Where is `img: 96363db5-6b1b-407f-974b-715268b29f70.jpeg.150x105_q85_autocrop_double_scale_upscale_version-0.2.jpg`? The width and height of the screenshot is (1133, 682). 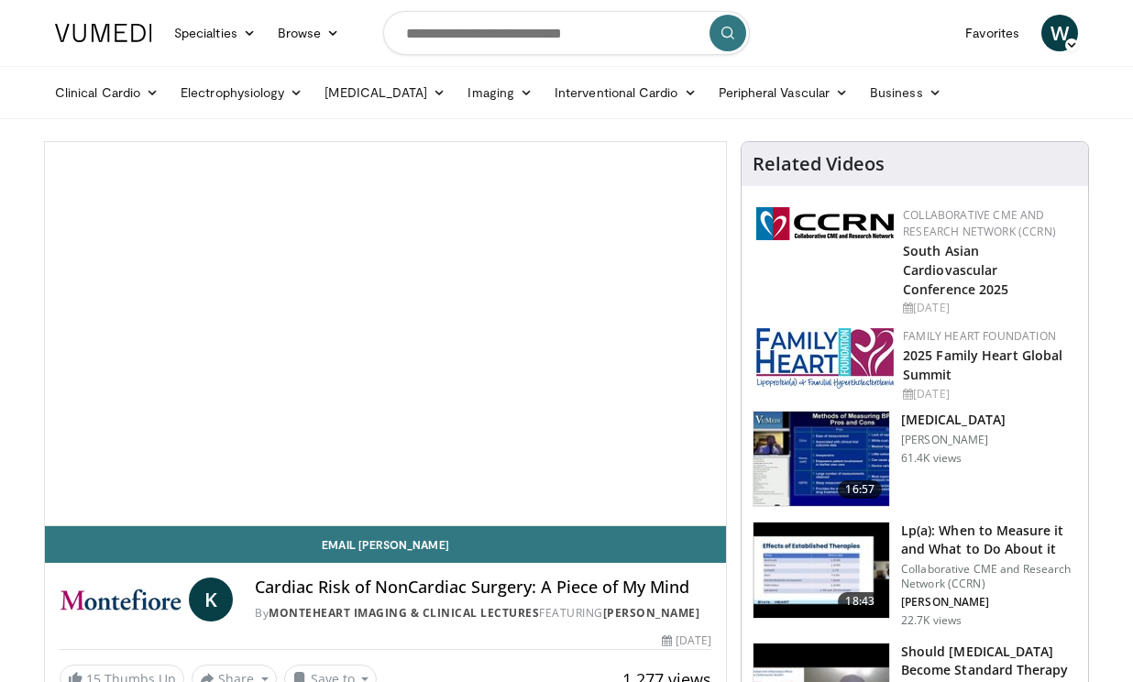
img: 96363db5-6b1b-407f-974b-715268b29f70.jpeg.150x105_q85_autocrop_double_scale_upscale_version-0.2.jpg is located at coordinates (825, 358).